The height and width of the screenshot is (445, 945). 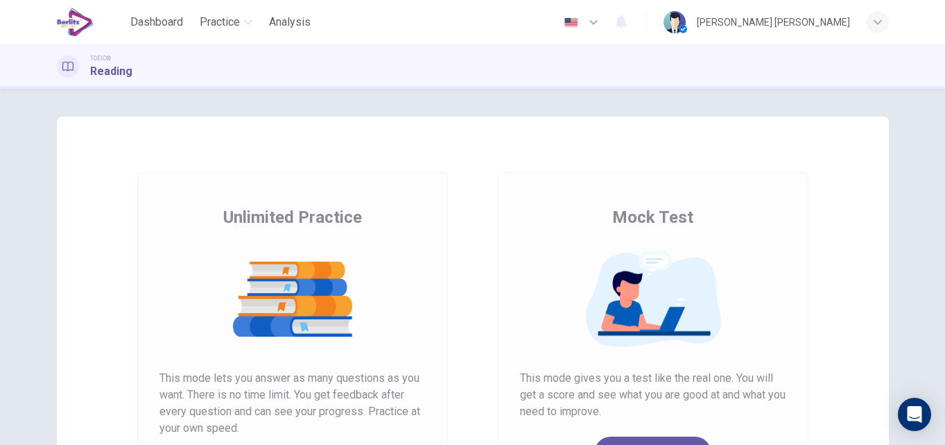 I want to click on span: Analysis, so click(x=290, y=22).